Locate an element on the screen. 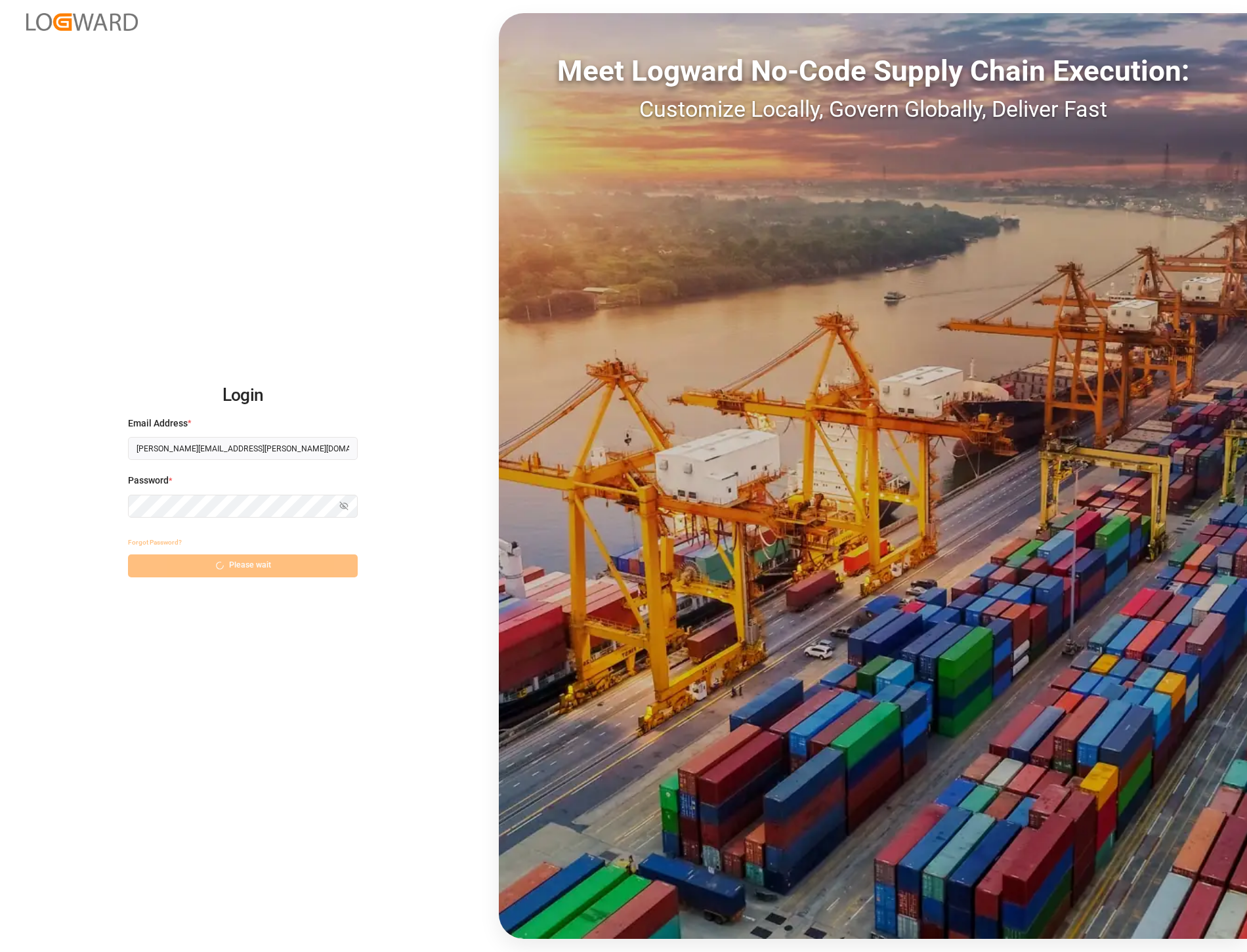 The image size is (1247, 952). span: Email Address is located at coordinates (158, 423).